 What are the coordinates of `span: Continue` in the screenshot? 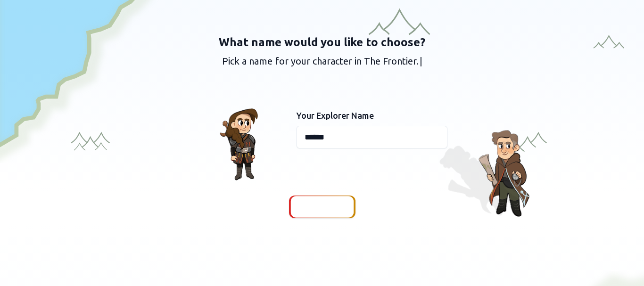 It's located at (322, 207).